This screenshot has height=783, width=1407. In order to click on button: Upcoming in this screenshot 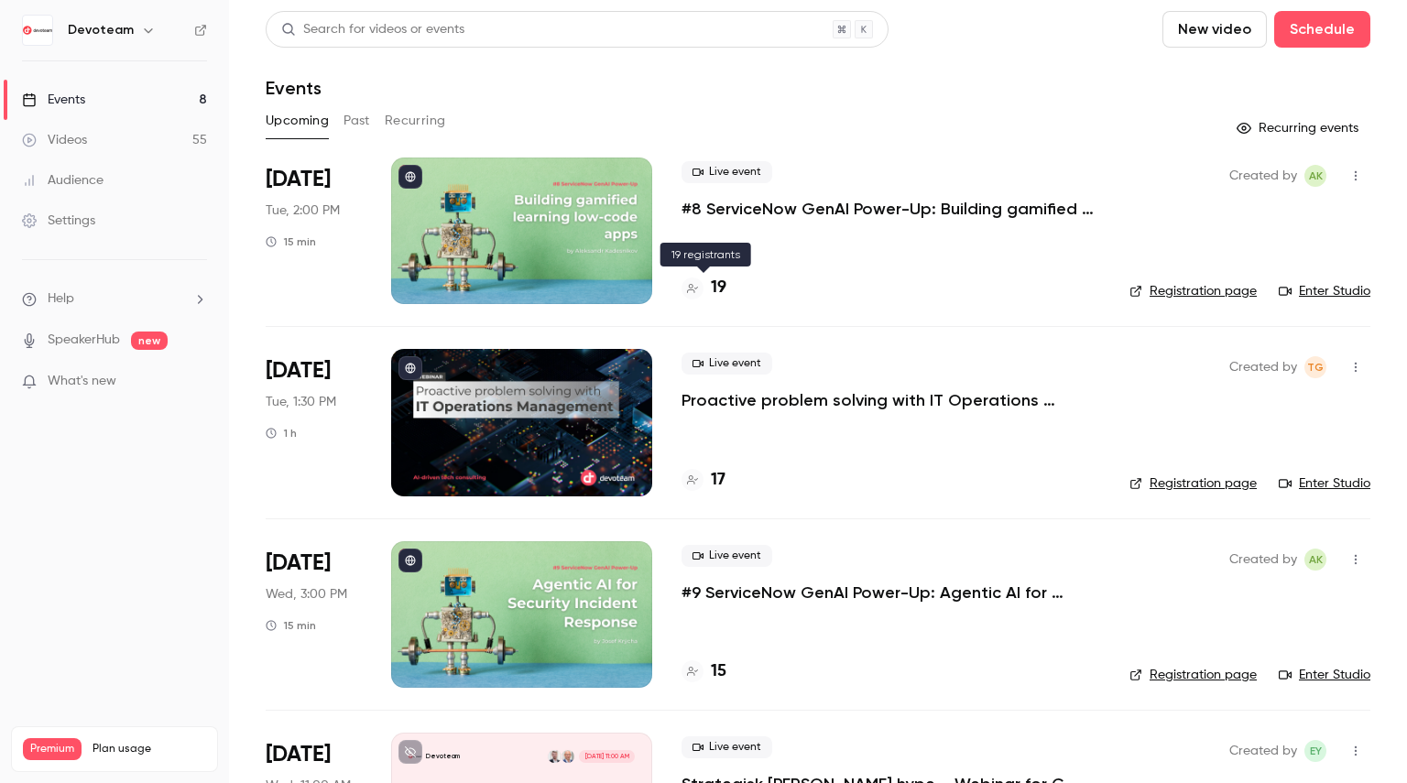, I will do `click(297, 121)`.